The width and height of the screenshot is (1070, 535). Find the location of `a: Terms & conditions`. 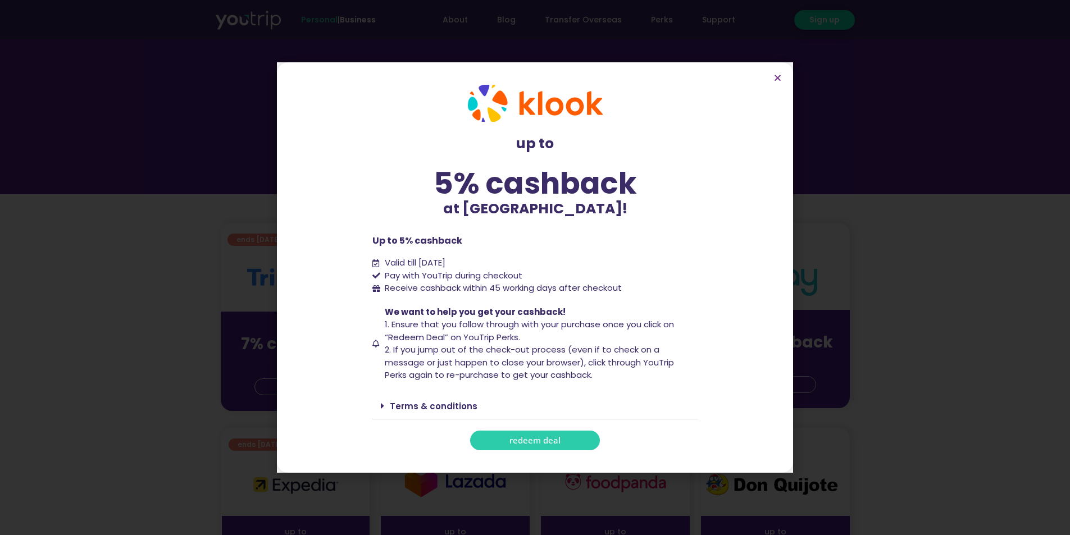

a: Terms & conditions is located at coordinates (434, 406).